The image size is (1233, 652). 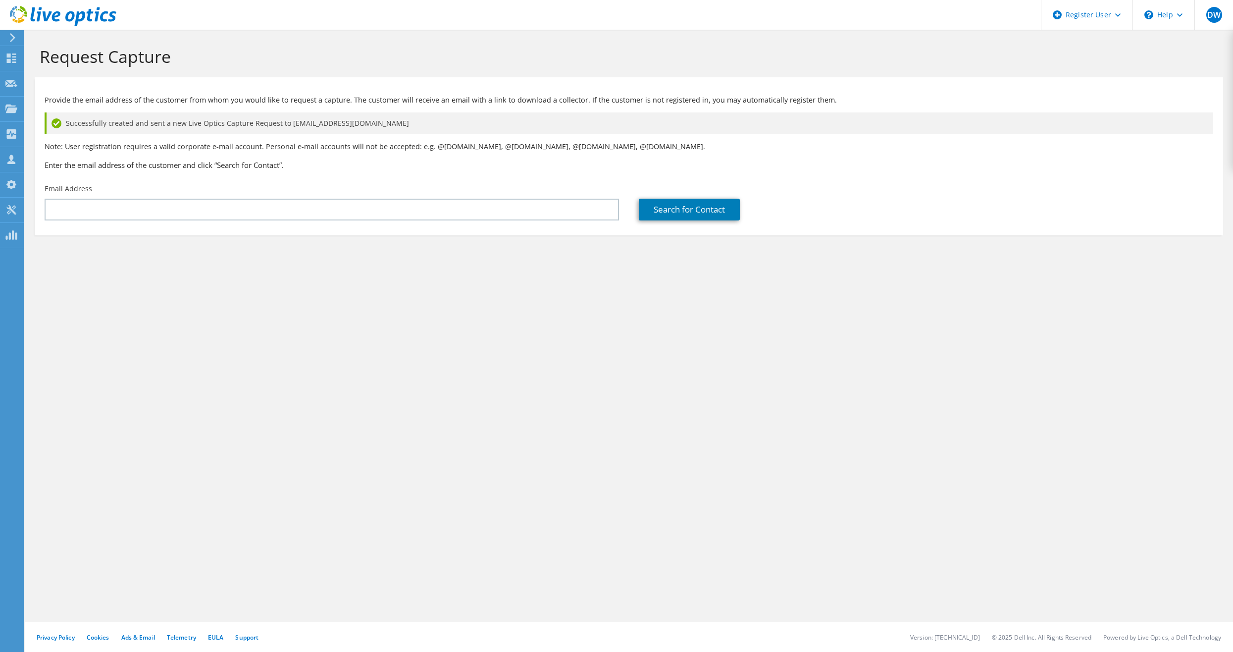 I want to click on a: Telemetry, so click(x=181, y=637).